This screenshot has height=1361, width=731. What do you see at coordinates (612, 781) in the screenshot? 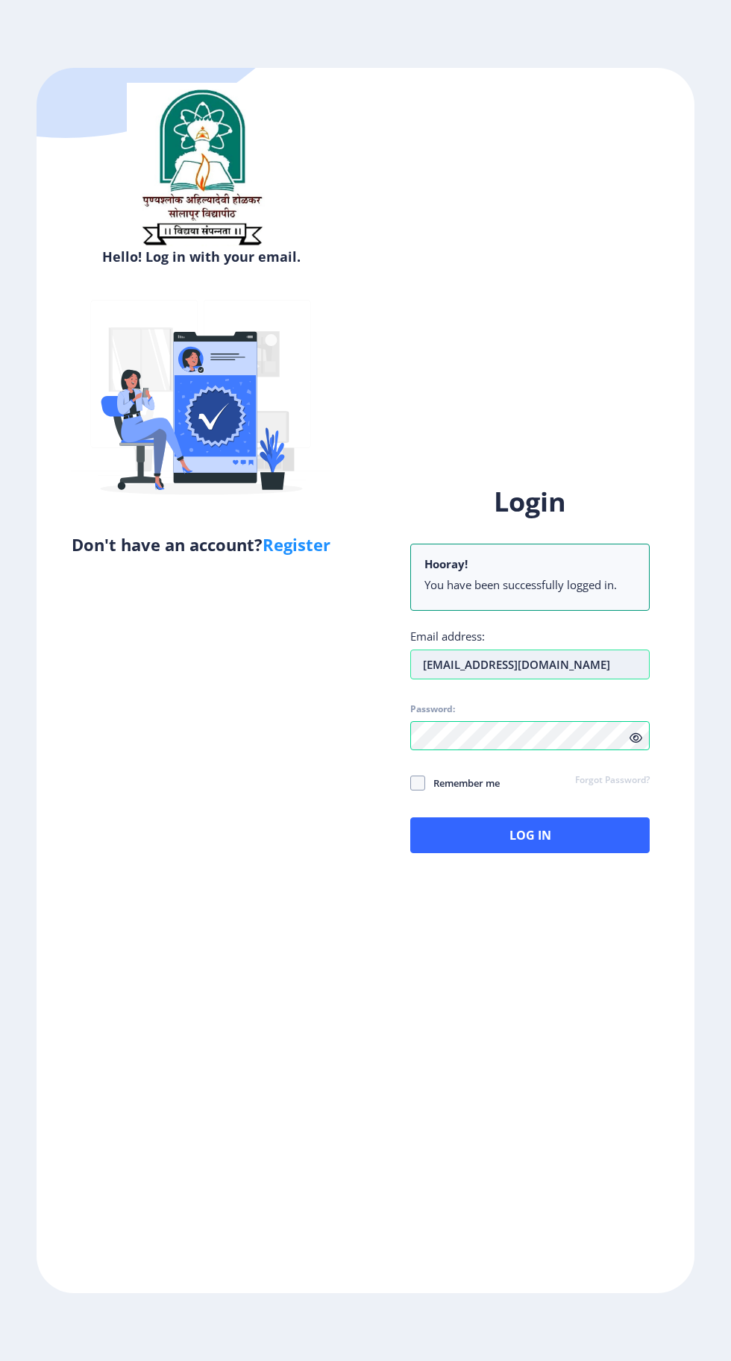
I see `a: Forgot Password?` at bounding box center [612, 781].